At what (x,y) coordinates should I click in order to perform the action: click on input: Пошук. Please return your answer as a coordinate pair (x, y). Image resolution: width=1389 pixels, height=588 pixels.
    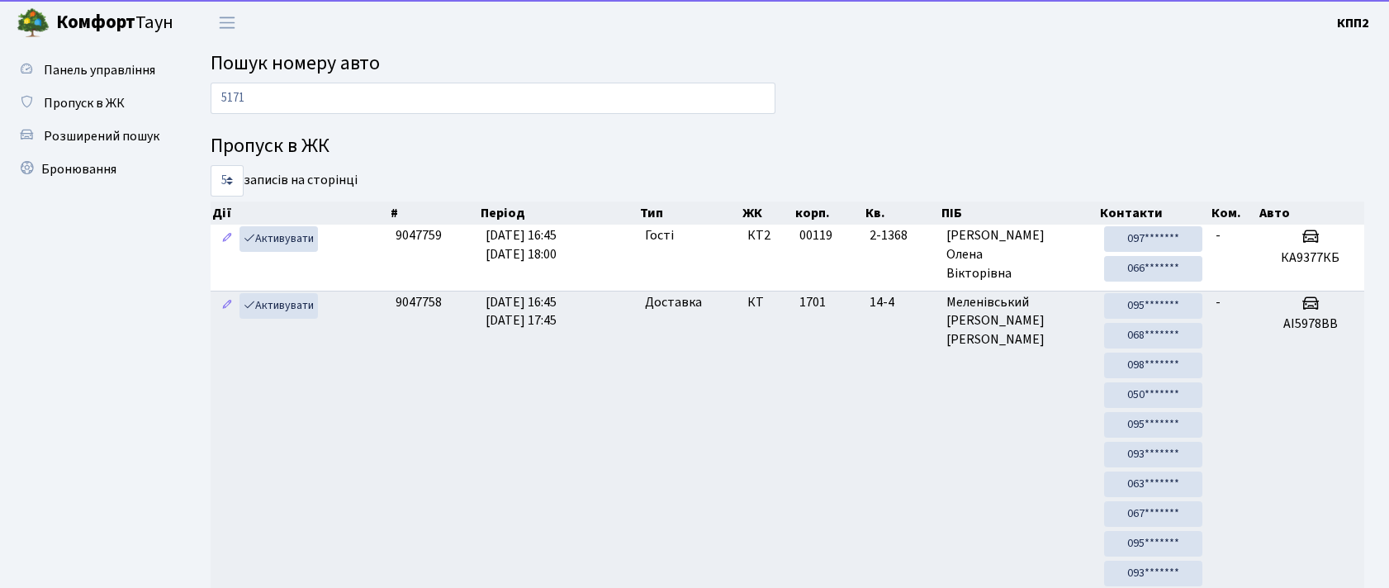
    Looking at the image, I should click on (493, 98).